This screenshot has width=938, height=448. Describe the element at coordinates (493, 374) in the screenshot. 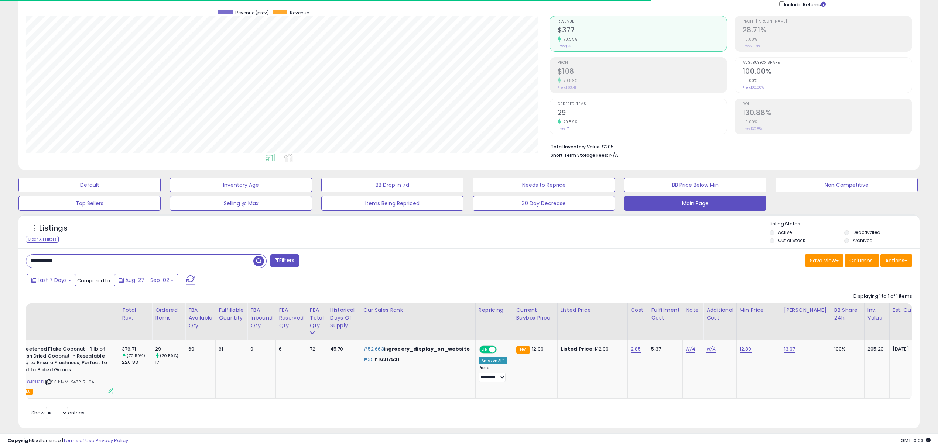

I see `div: Preset:` at that location.